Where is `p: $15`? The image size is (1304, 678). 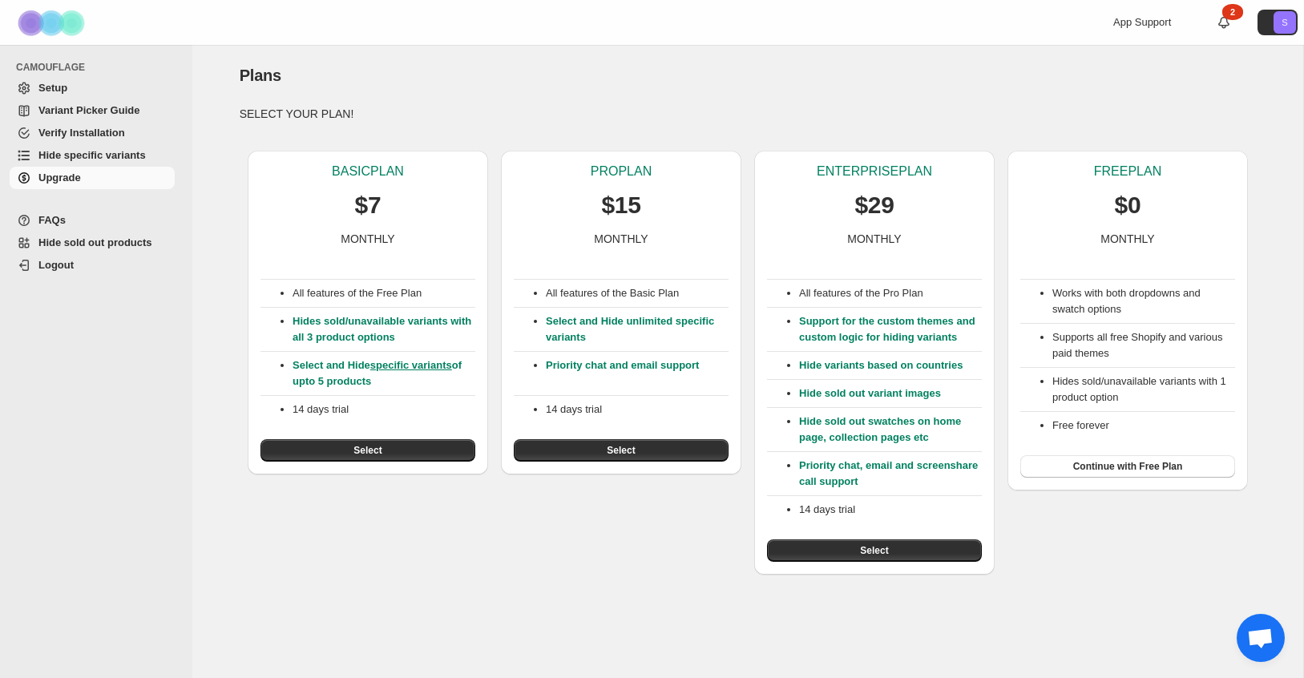 p: $15 is located at coordinates (620, 205).